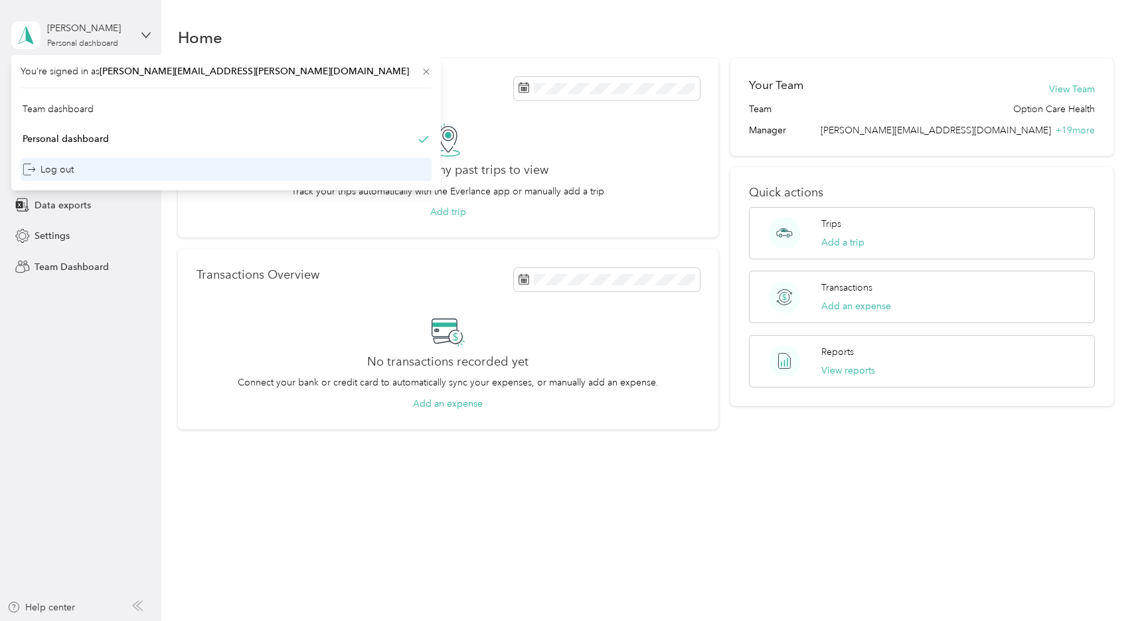  What do you see at coordinates (837, 352) in the screenshot?
I see `p: Reports` at bounding box center [837, 352].